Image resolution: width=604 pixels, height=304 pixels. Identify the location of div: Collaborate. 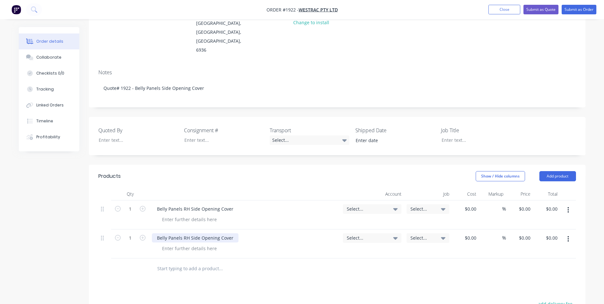
(49, 57).